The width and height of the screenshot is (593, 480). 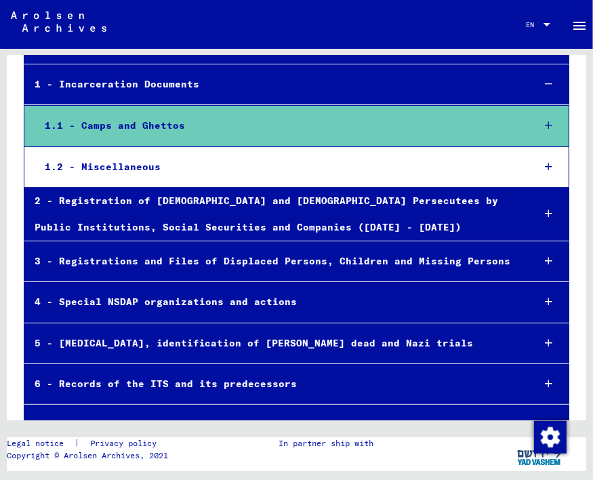 What do you see at coordinates (41, 443) in the screenshot?
I see `a: Legal notice` at bounding box center [41, 443].